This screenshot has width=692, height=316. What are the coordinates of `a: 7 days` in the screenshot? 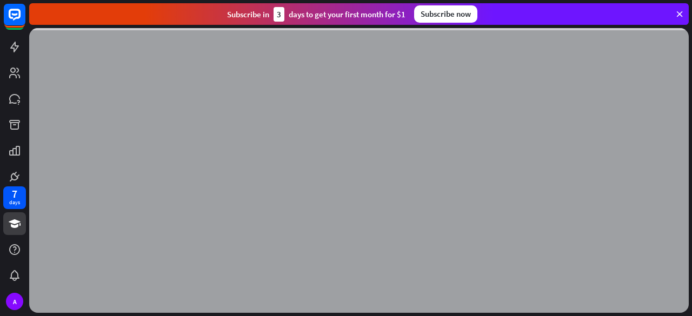 It's located at (15, 198).